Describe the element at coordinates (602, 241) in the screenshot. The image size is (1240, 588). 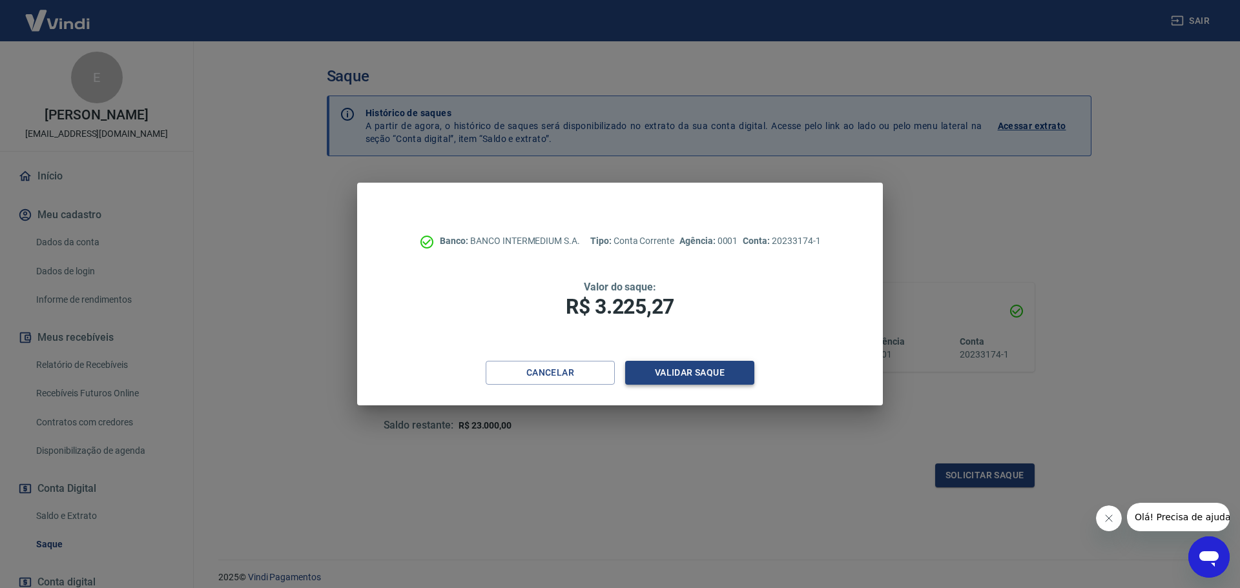
I see `span: Tipo:` at that location.